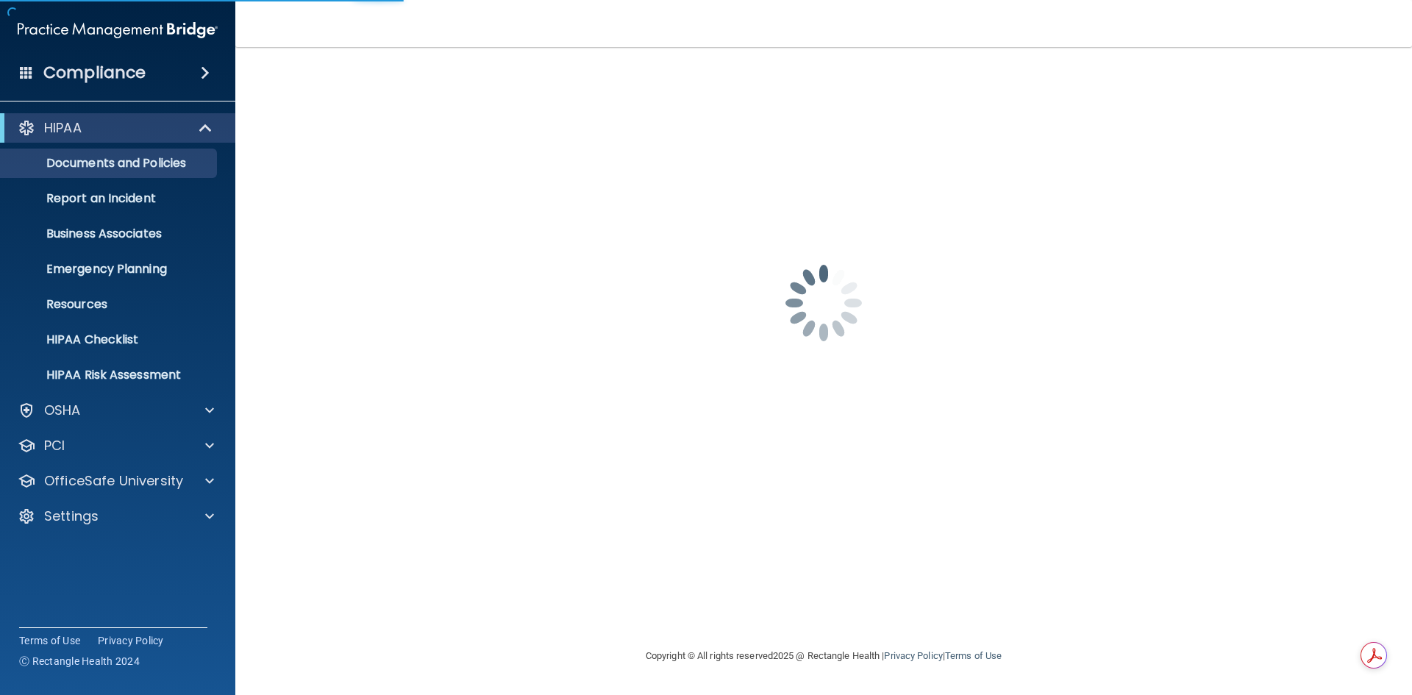  What do you see at coordinates (110, 375) in the screenshot?
I see `p: HIPAA Risk Assessment` at bounding box center [110, 375].